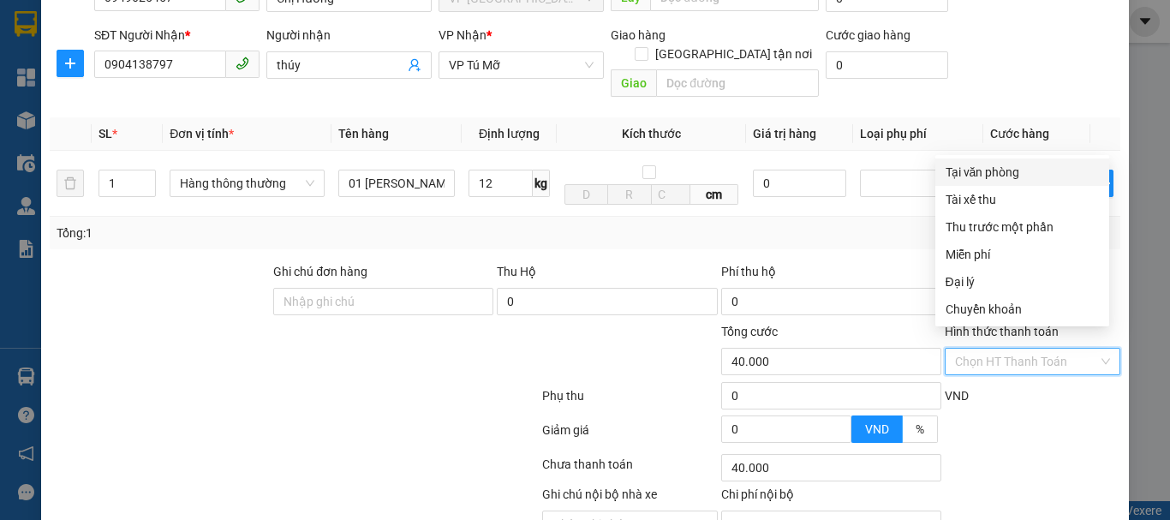 The image size is (1170, 520). What do you see at coordinates (630, 469) in the screenshot?
I see `div: Chưa thanh toán` at bounding box center [630, 469].